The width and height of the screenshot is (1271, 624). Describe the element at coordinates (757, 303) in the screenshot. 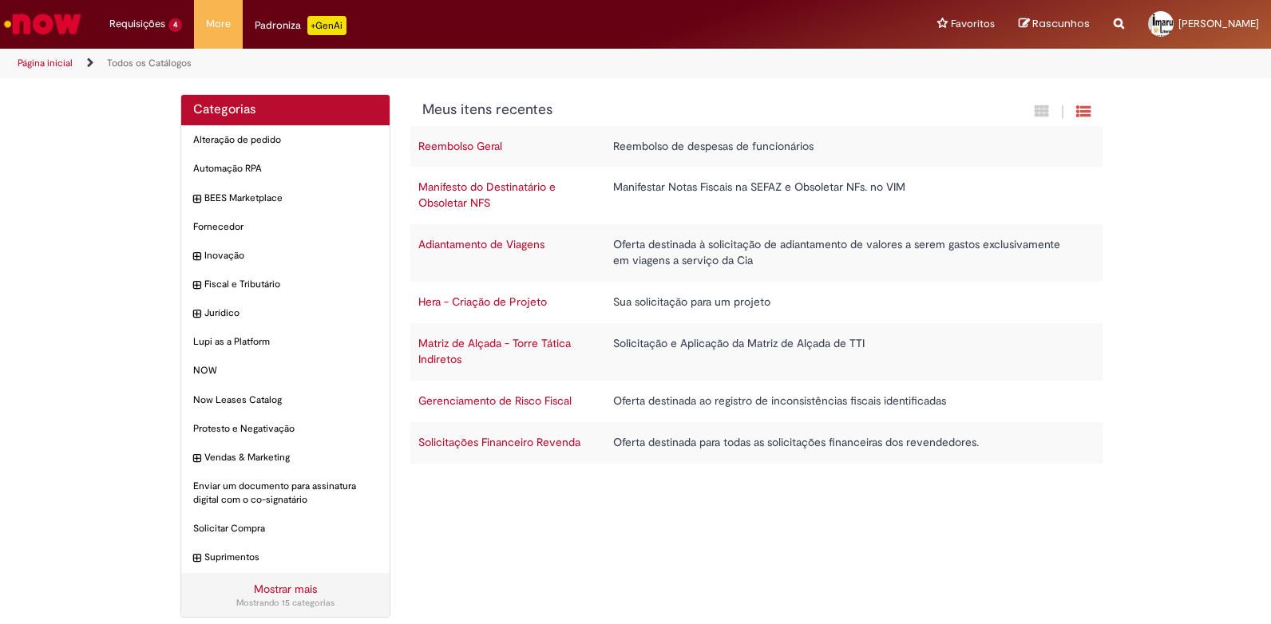

I see `tr: Hera - Criação de Projeto Sua solicitação para um projeto` at that location.